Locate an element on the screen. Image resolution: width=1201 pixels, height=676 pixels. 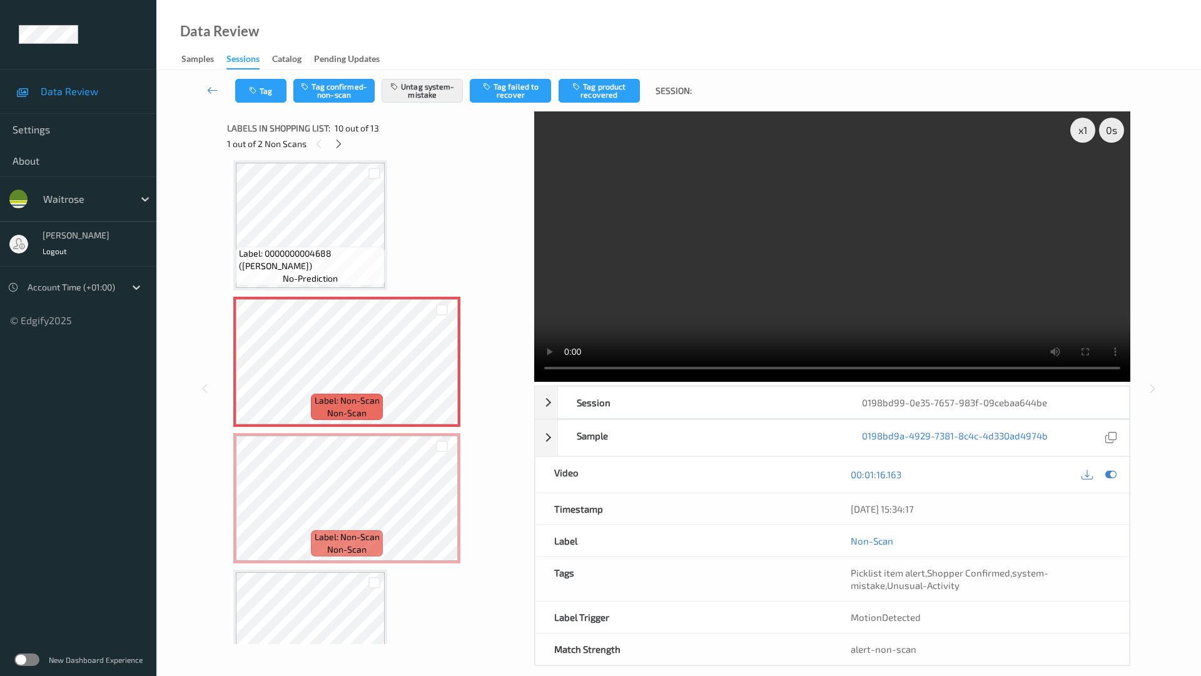
a: Sessions is located at coordinates (249, 60).